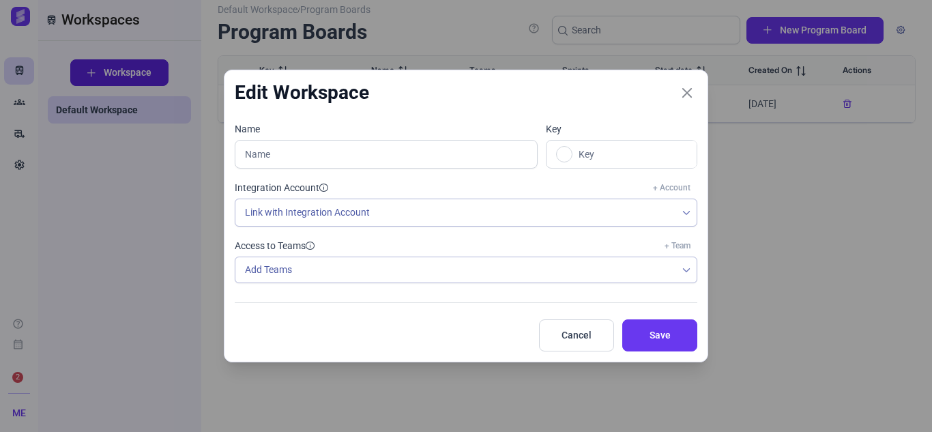  What do you see at coordinates (671, 187) in the screenshot?
I see `a: + Account` at bounding box center [671, 187].